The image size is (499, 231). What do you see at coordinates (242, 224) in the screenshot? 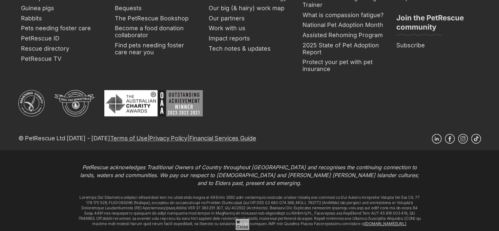
I see `span: Close` at bounding box center [242, 224].